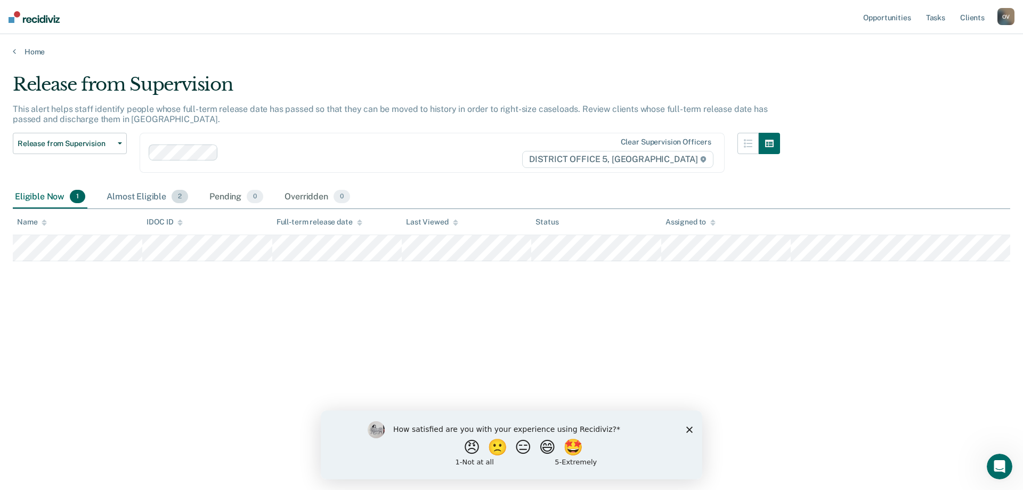 The height and width of the screenshot is (490, 1023). I want to click on div: Last Viewed, so click(432, 222).